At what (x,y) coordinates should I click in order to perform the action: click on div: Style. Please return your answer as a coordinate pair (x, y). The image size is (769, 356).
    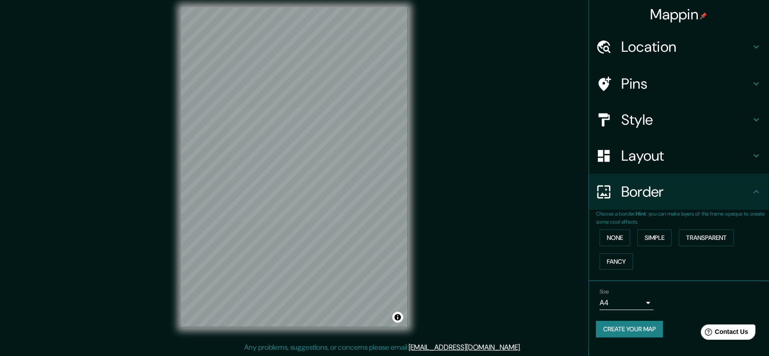
    Looking at the image, I should click on (679, 120).